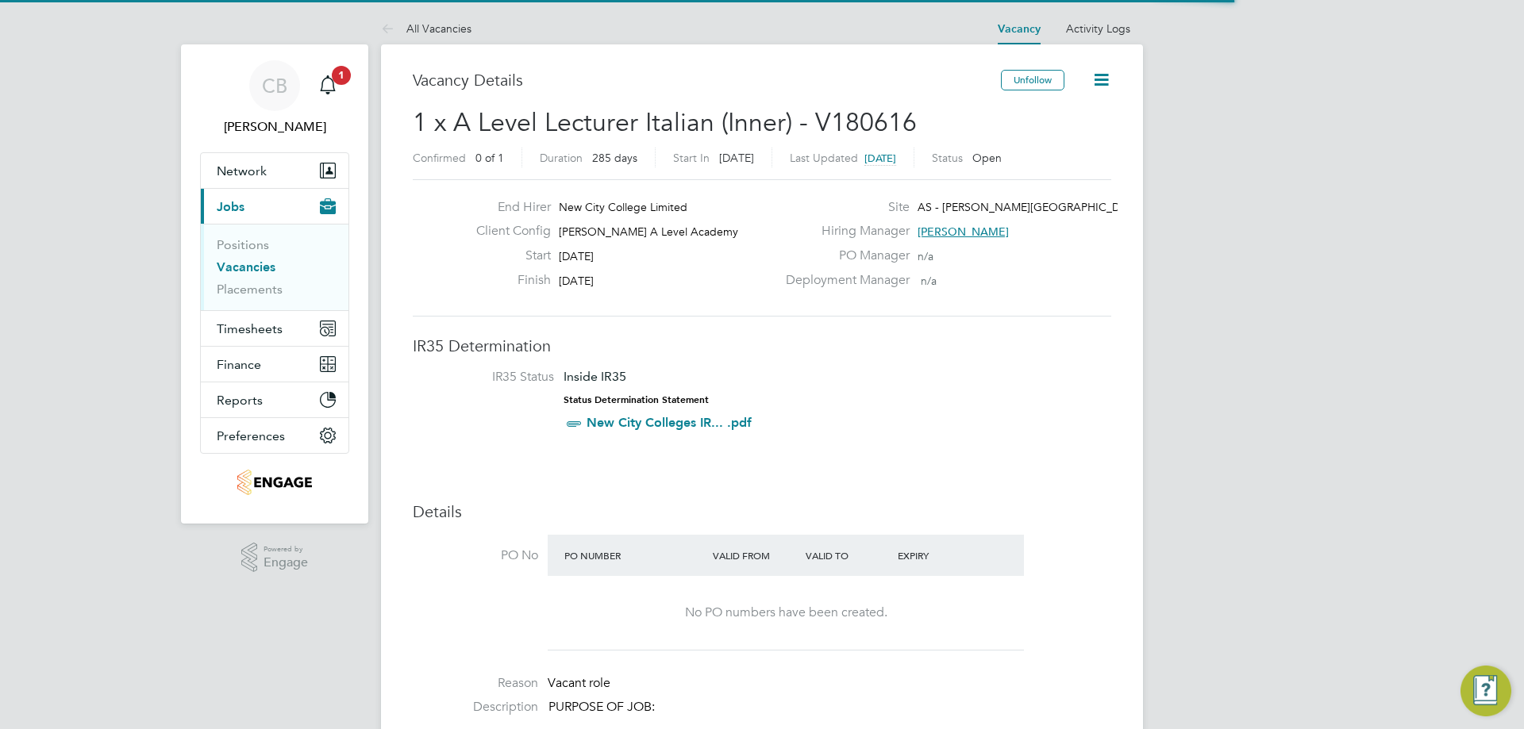 The image size is (1524, 729). What do you see at coordinates (275, 171) in the screenshot?
I see `button: Network` at bounding box center [275, 171].